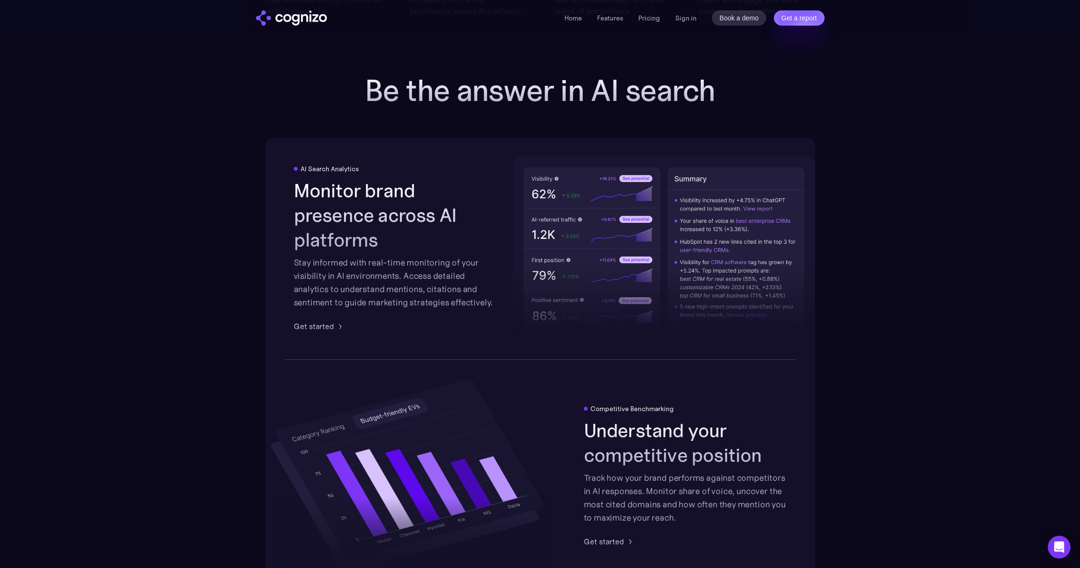 The width and height of the screenshot is (1080, 568). Describe the element at coordinates (649, 18) in the screenshot. I see `a: Pricing` at that location.